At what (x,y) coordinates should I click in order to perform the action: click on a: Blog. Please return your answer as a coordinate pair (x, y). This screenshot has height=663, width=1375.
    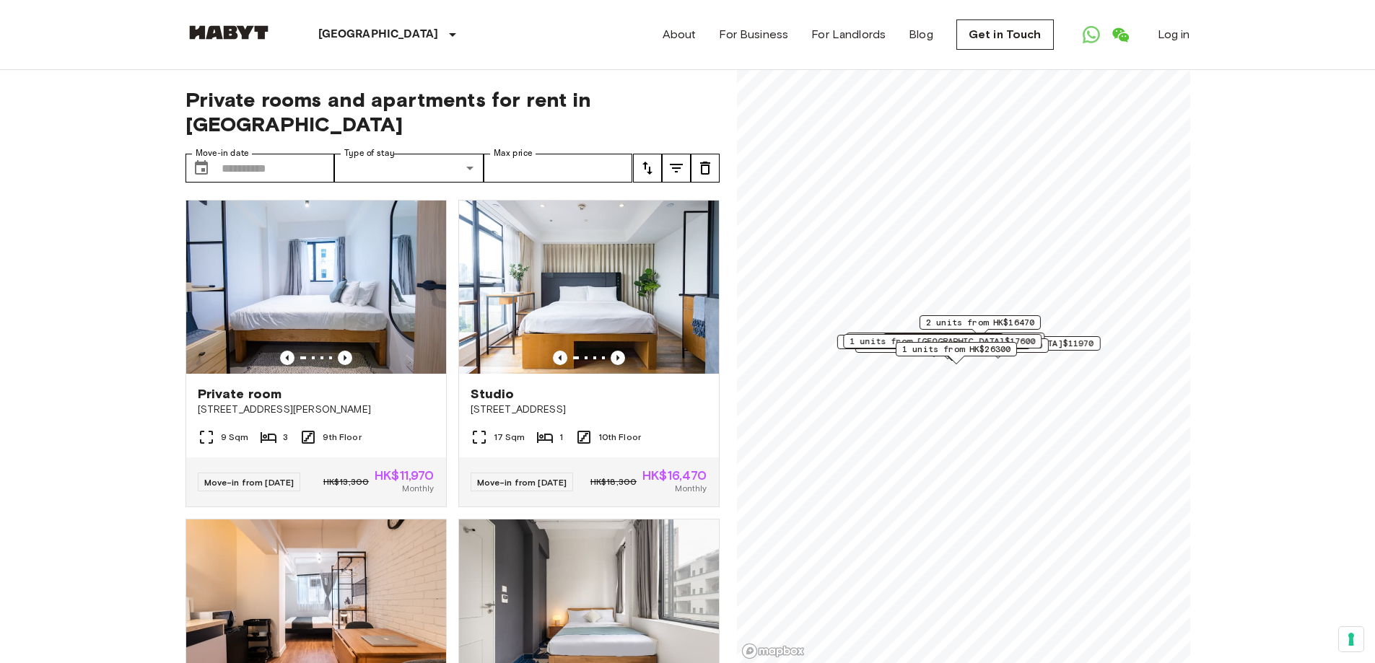
    Looking at the image, I should click on (921, 35).